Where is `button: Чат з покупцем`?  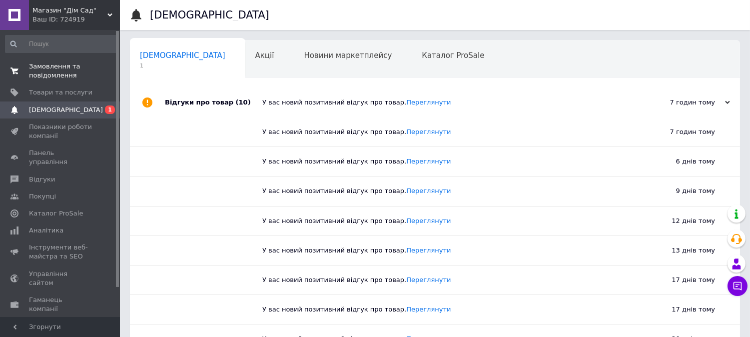
button: Чат з покупцем is located at coordinates (738, 286).